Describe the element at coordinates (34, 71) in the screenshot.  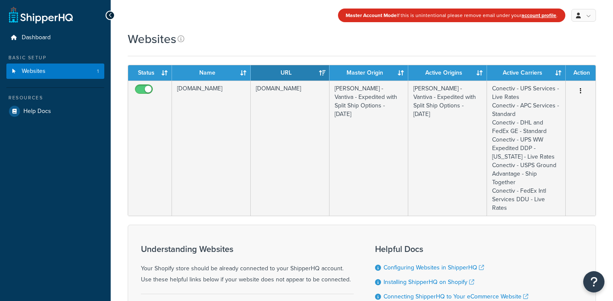
I see `span: Websites` at that location.